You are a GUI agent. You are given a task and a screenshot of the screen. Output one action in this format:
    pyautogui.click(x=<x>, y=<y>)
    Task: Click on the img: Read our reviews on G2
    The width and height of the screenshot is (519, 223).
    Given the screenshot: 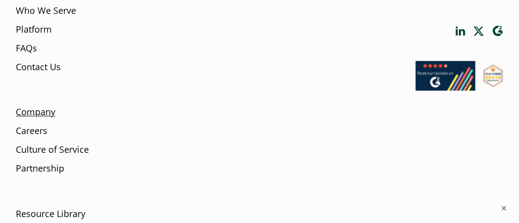 What is the action you would take?
    pyautogui.click(x=445, y=76)
    